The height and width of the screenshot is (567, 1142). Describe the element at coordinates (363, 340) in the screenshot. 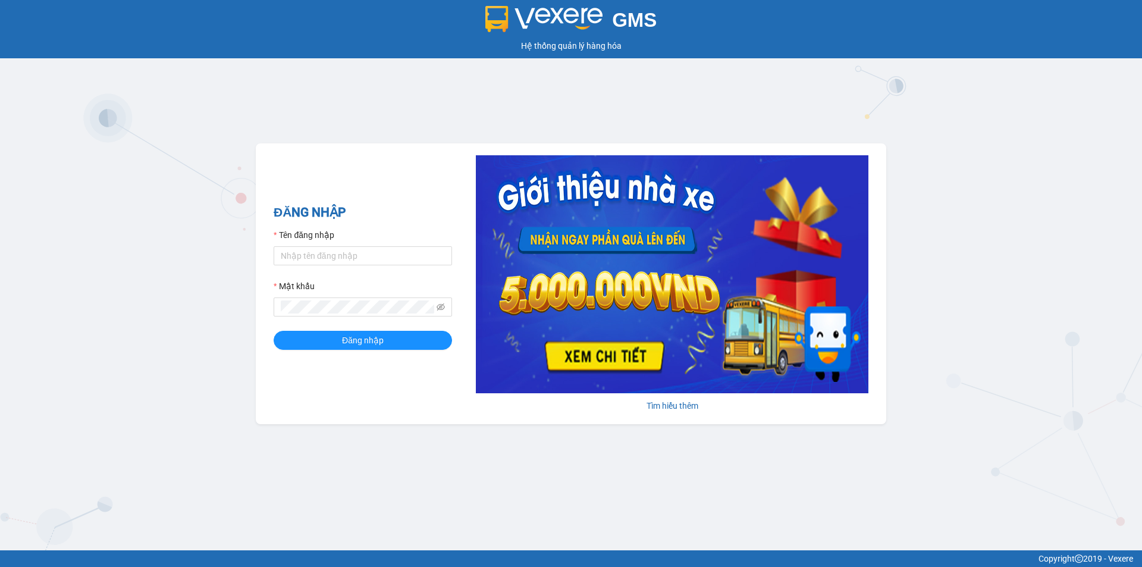

I see `button: Đăng nhập` at that location.